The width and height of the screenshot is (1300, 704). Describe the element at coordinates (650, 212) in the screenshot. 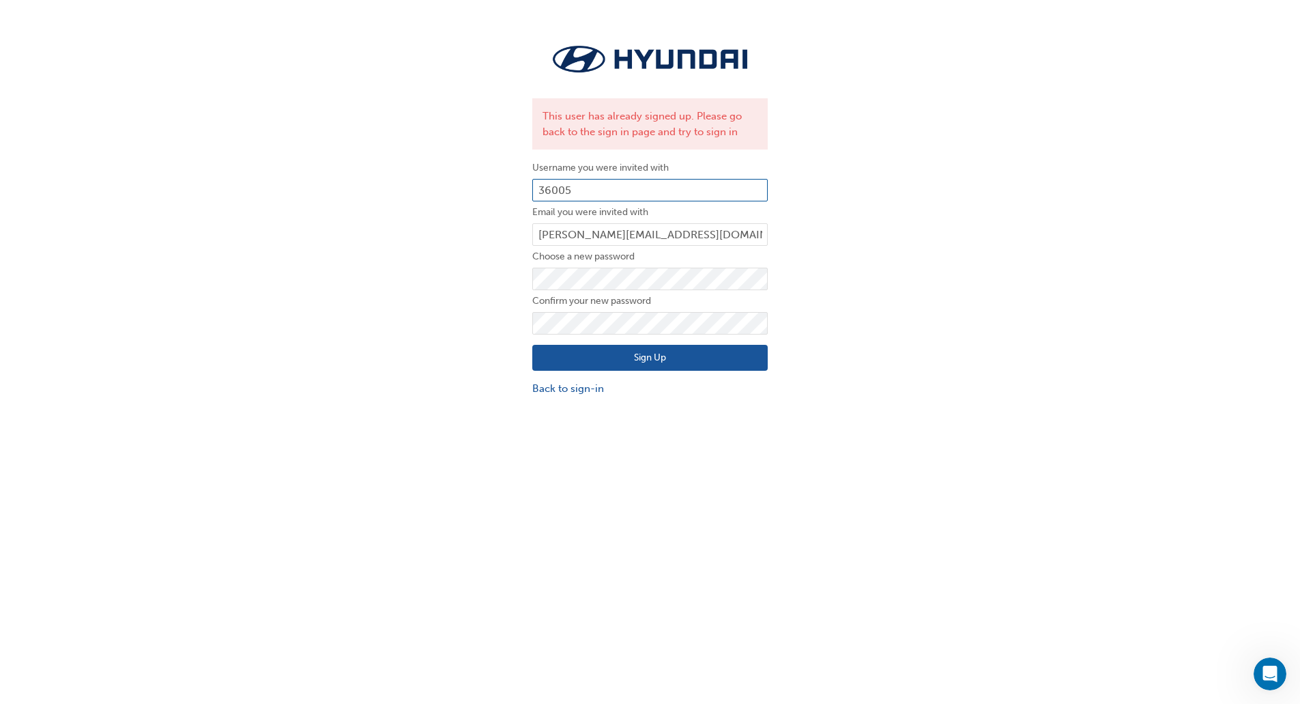

I see `label: Email you were invited with` at that location.